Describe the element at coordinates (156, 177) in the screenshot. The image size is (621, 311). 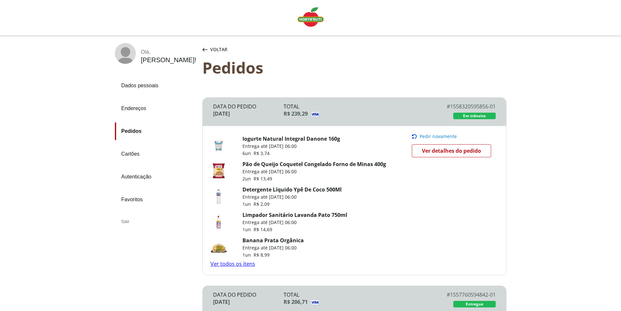
I see `a: Autenticação` at that location.